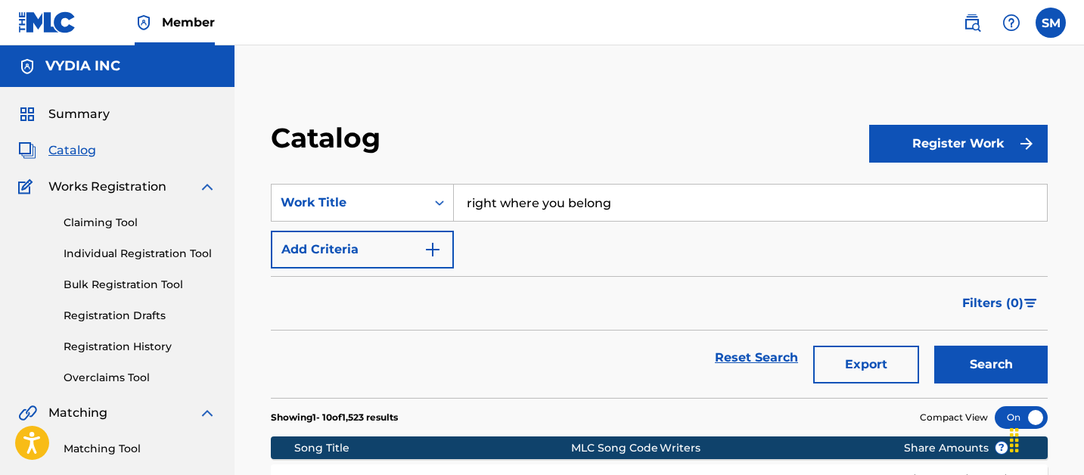 This screenshot has width=1084, height=475. What do you see at coordinates (1011, 23) in the screenshot?
I see `div: Help` at bounding box center [1011, 23].